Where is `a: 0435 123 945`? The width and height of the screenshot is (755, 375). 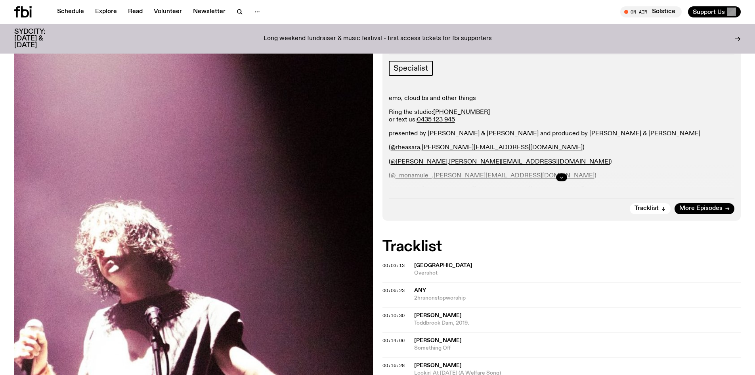 a: 0435 123 945 is located at coordinates (436, 120).